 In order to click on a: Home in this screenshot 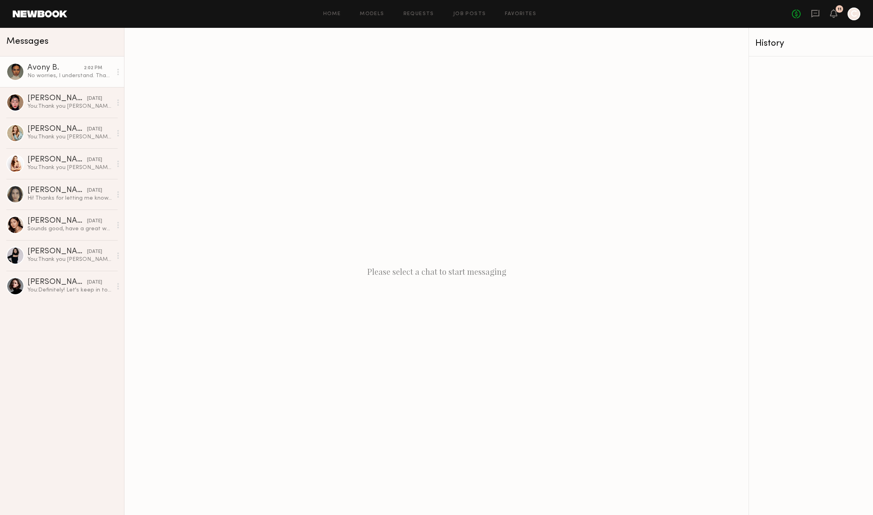, I will do `click(332, 14)`.